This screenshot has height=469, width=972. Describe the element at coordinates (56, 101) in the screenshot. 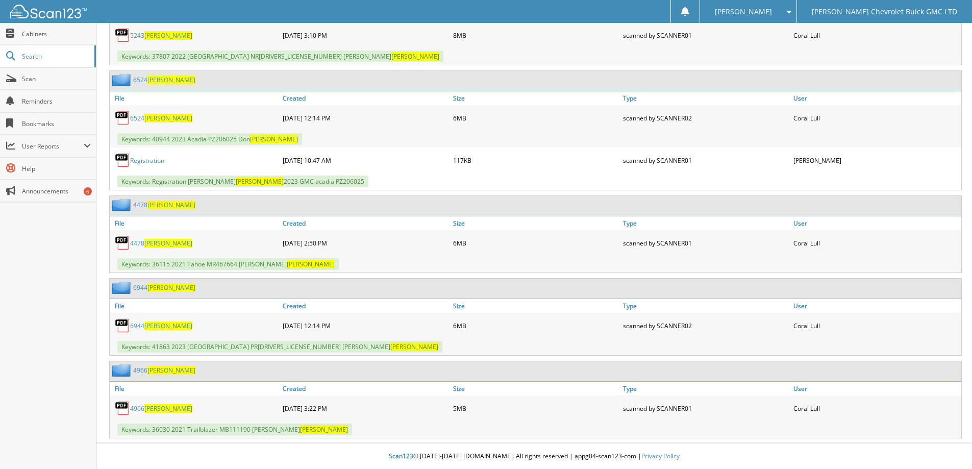

I see `span: Reminders` at that location.